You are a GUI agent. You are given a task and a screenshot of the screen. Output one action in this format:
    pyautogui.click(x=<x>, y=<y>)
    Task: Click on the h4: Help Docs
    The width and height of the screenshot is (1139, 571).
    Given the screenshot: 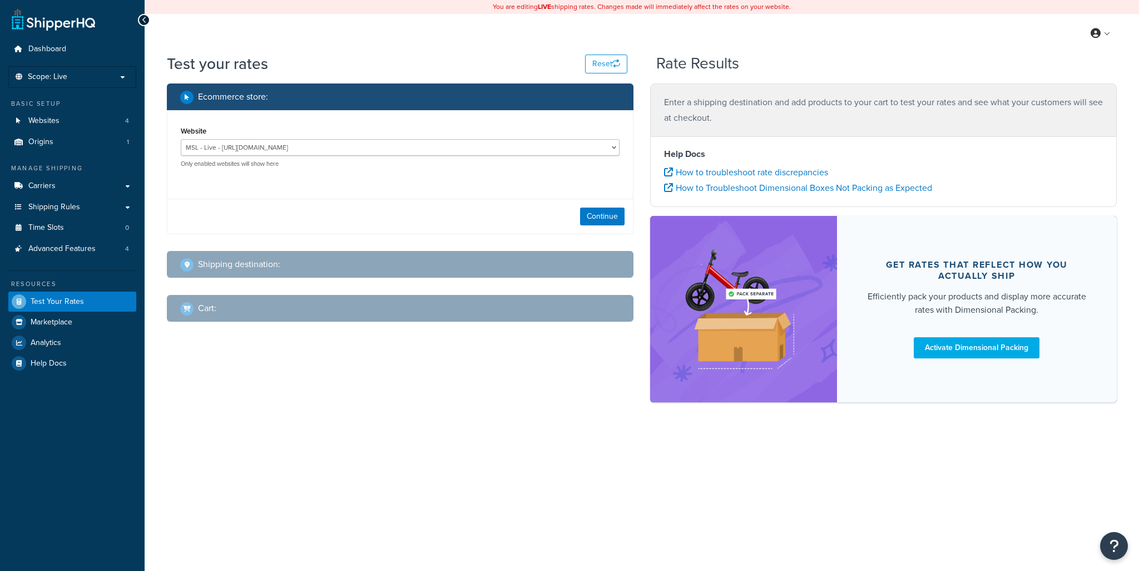 What is the action you would take?
    pyautogui.click(x=883, y=154)
    